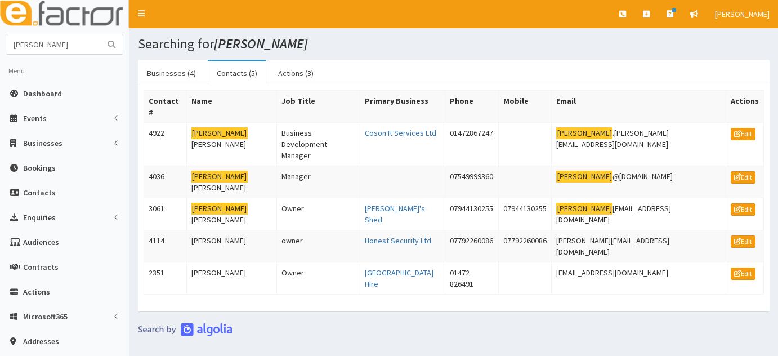 The height and width of the screenshot is (356, 778). Describe the element at coordinates (166, 144) in the screenshot. I see `td: 4922` at that location.